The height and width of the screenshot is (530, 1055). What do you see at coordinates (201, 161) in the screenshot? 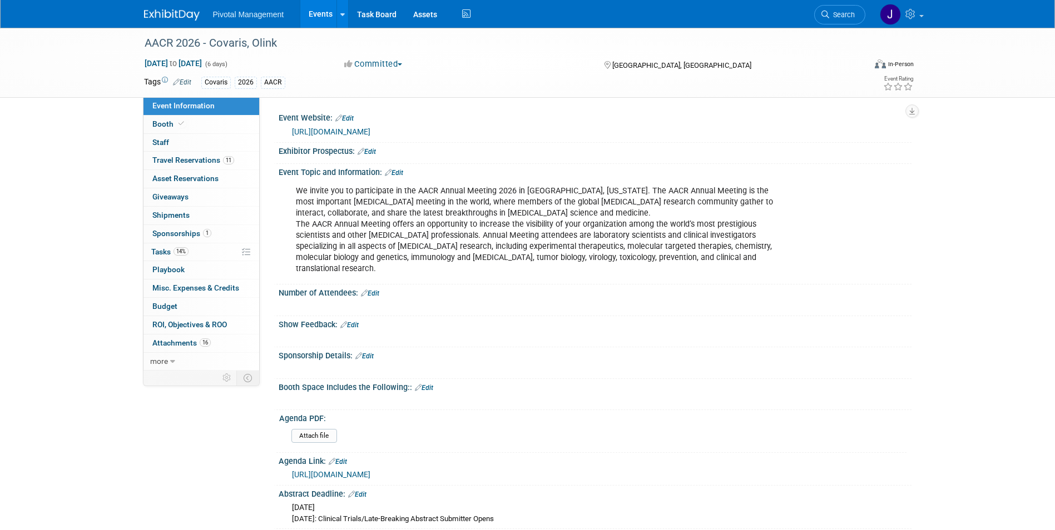
I see `a: Travel Reservations11` at bounding box center [201, 161].